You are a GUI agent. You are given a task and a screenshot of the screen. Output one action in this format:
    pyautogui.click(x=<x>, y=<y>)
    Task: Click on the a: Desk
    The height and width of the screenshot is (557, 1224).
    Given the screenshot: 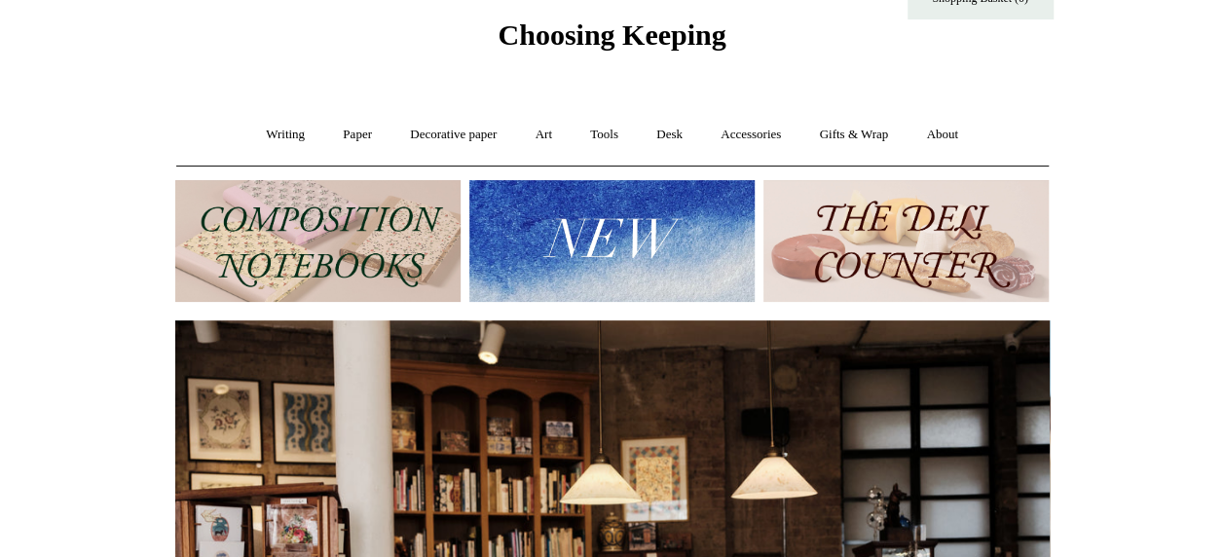 What is the action you would take?
    pyautogui.click(x=669, y=134)
    